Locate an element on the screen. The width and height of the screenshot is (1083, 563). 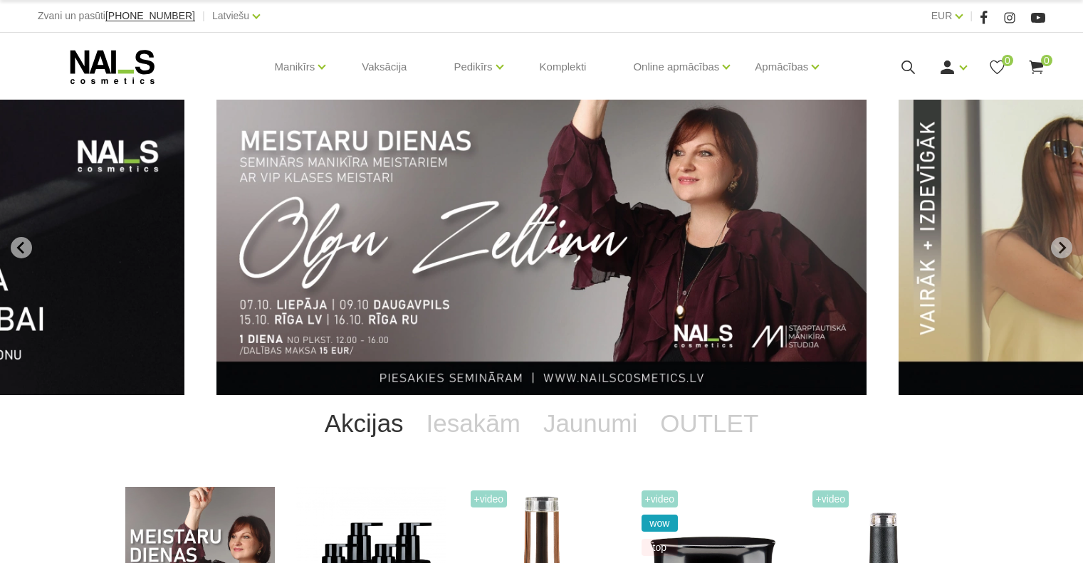
a: Apmācības is located at coordinates (781, 67).